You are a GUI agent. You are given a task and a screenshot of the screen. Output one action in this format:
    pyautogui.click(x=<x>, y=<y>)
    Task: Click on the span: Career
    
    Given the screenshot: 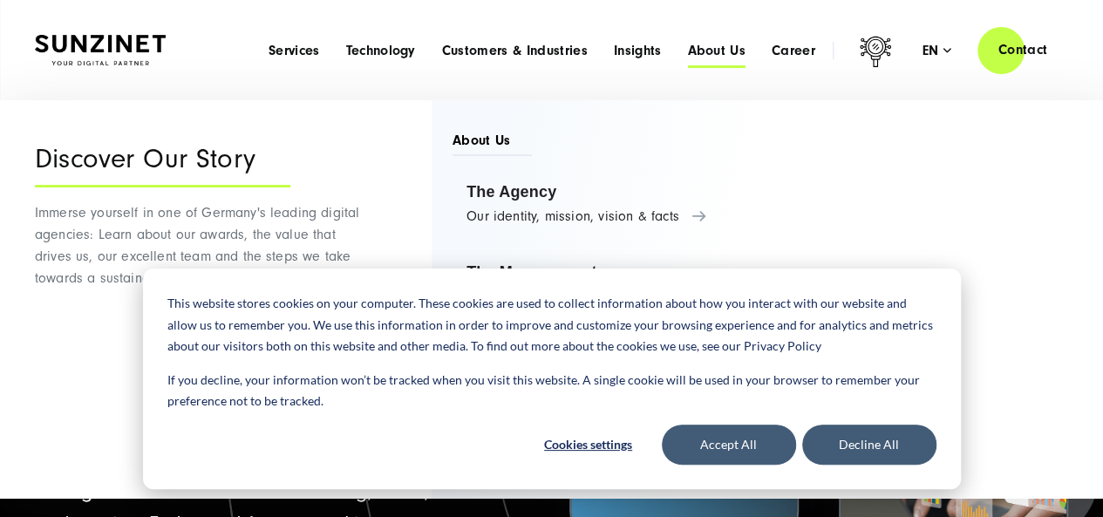 What is the action you would take?
    pyautogui.click(x=794, y=51)
    